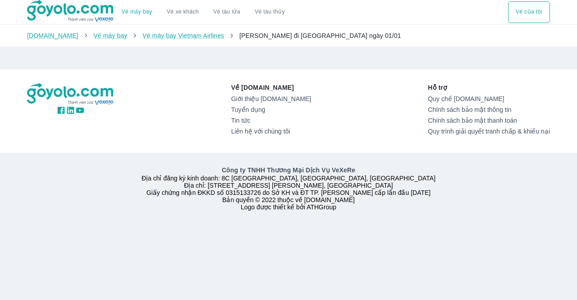  Describe the element at coordinates (488, 120) in the screenshot. I see `a: Chính sách bảo mật thanh toán` at that location.